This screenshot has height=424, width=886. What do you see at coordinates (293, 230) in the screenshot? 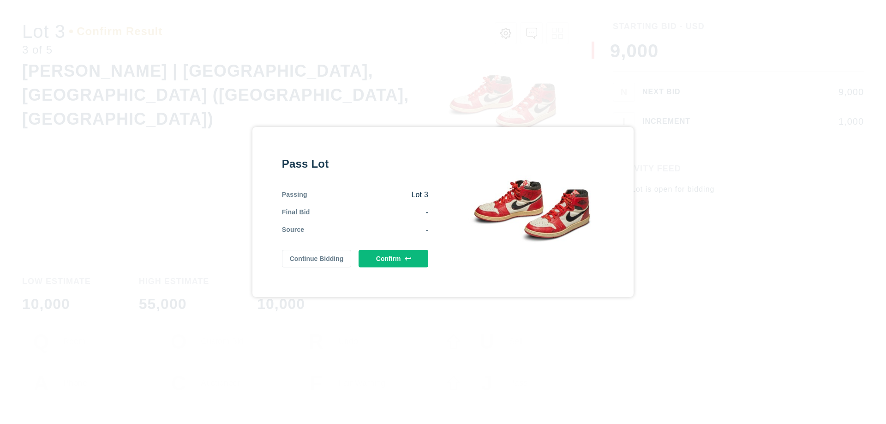
I see `div: Source` at bounding box center [293, 230].